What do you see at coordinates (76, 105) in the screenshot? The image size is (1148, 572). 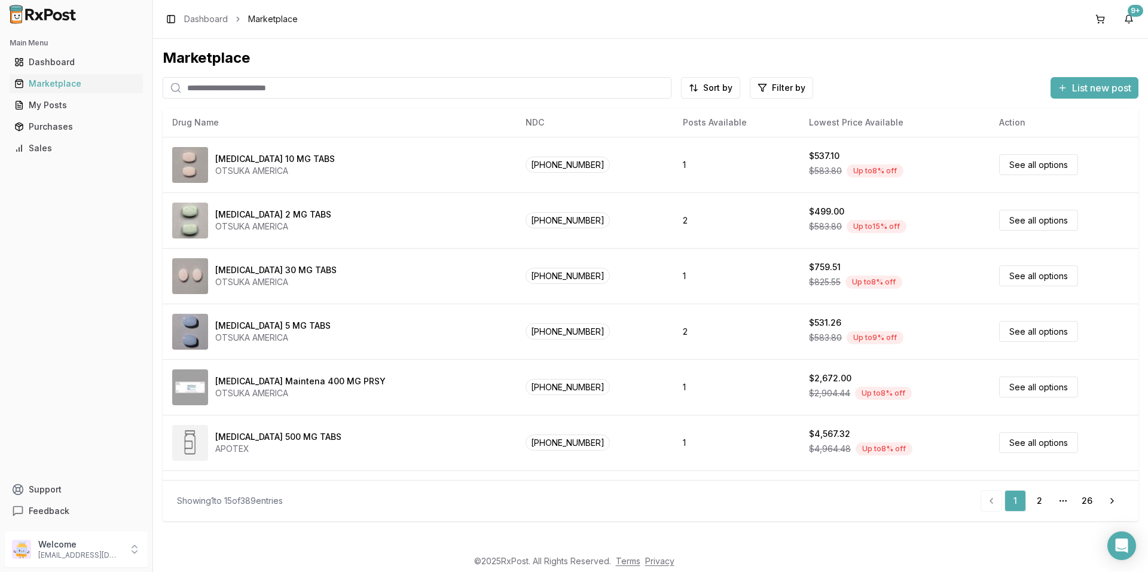 I see `button: My Posts` at bounding box center [76, 105].